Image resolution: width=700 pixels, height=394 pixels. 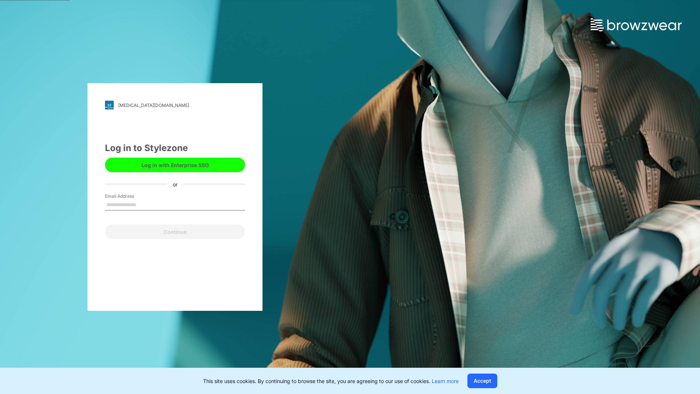 I want to click on div: Log in to Stylezone, so click(x=175, y=148).